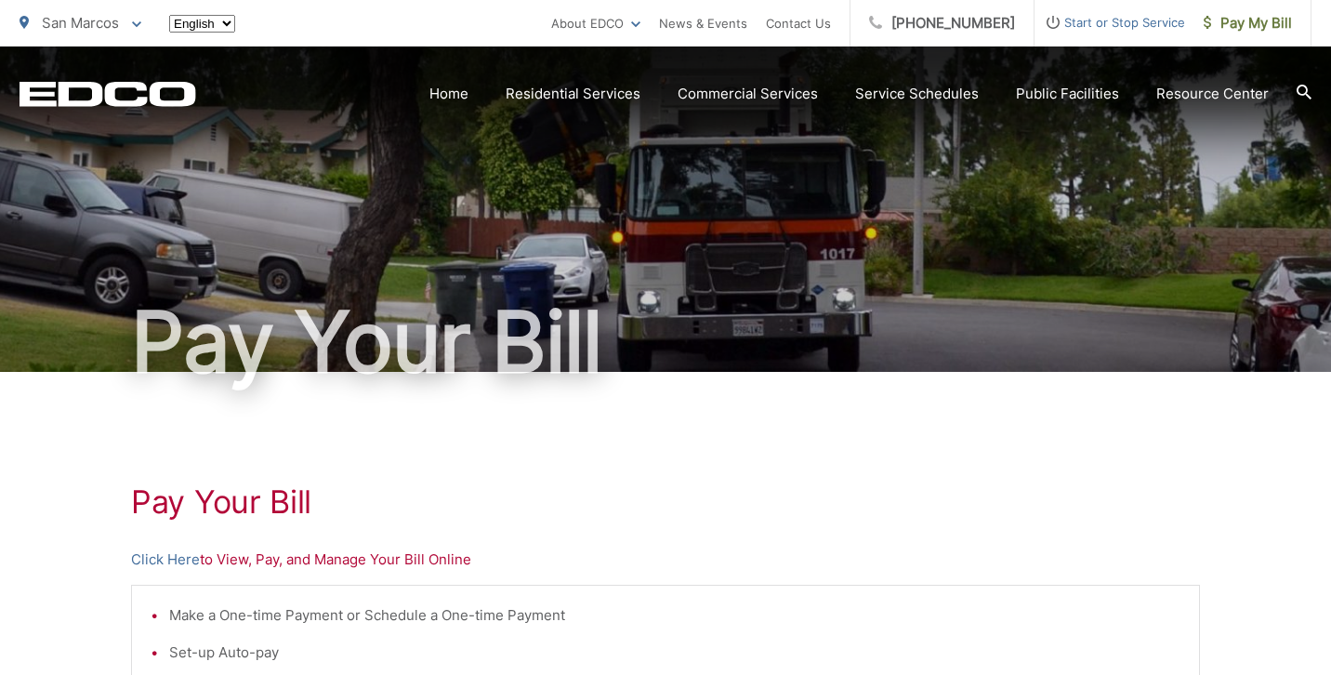 The image size is (1331, 675). What do you see at coordinates (202, 23) in the screenshot?
I see `select: Select a language` at bounding box center [202, 23].